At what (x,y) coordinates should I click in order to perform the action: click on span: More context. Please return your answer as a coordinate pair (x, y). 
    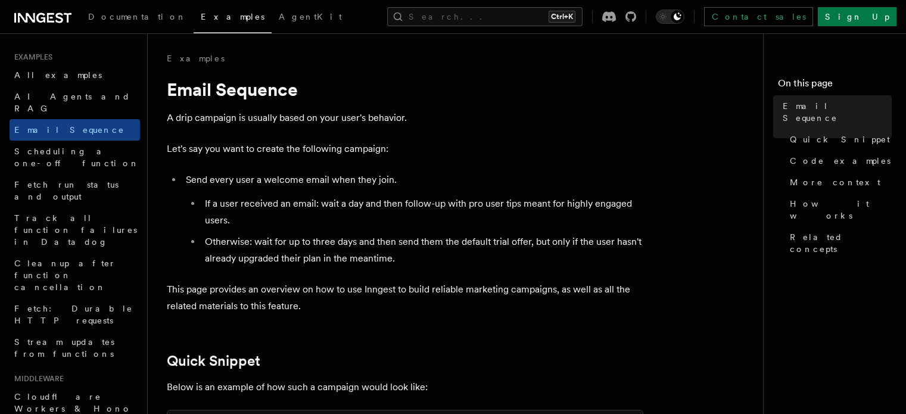
    Looking at the image, I should click on (835, 182).